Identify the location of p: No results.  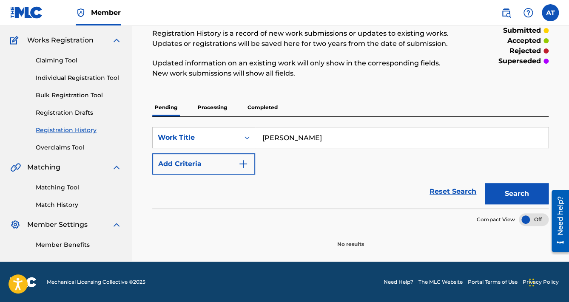
(350, 239).